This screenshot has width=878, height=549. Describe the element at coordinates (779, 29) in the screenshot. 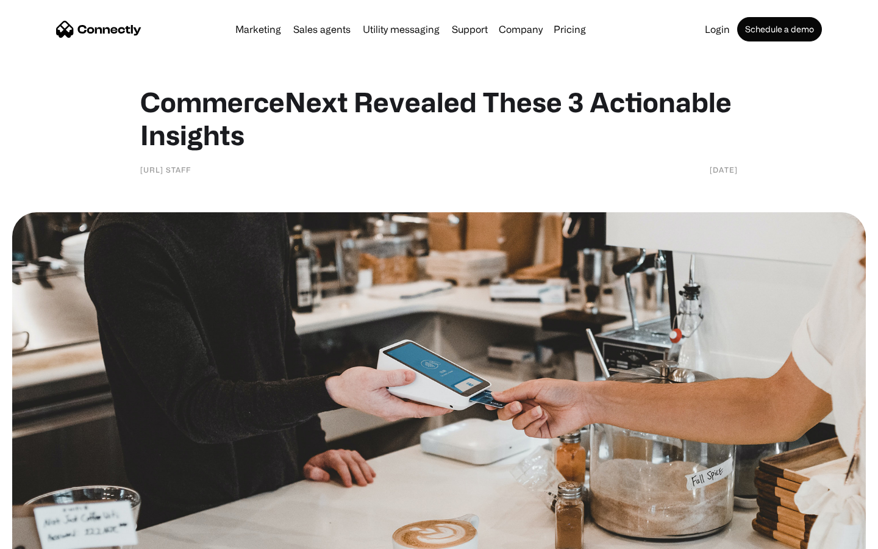

I see `a: Schedule a demo` at that location.